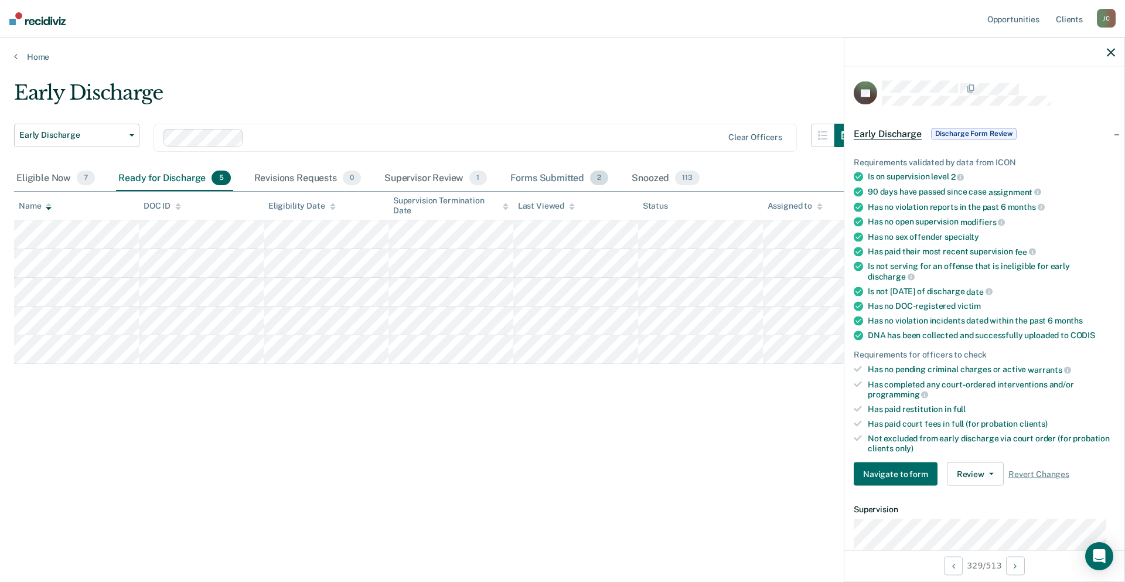  I want to click on span: modifiers, so click(983, 222).